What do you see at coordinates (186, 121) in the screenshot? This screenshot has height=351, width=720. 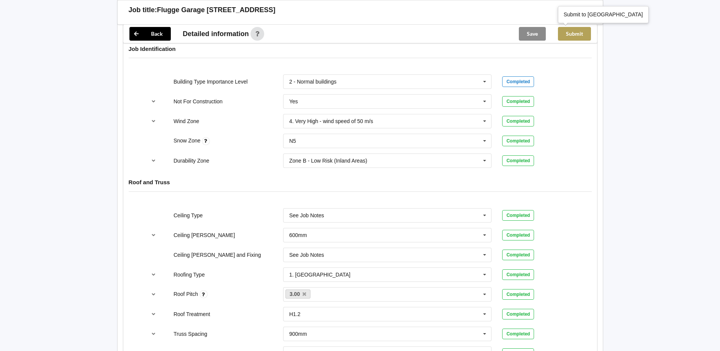 I see `label: Wind Zone` at bounding box center [186, 121].